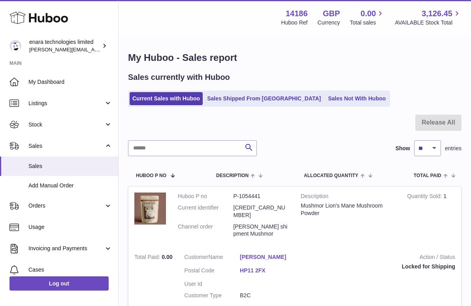 Image resolution: width=471 pixels, height=306 pixels. Describe the element at coordinates (70, 82) in the screenshot. I see `span: My Dashboard` at that location.